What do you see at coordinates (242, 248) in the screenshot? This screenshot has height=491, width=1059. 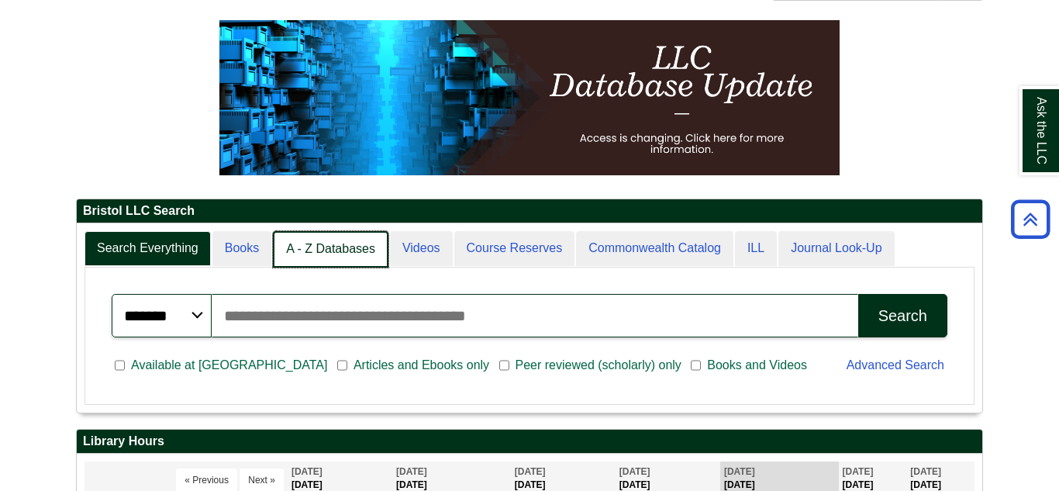 I see `a: Books` at bounding box center [242, 248].